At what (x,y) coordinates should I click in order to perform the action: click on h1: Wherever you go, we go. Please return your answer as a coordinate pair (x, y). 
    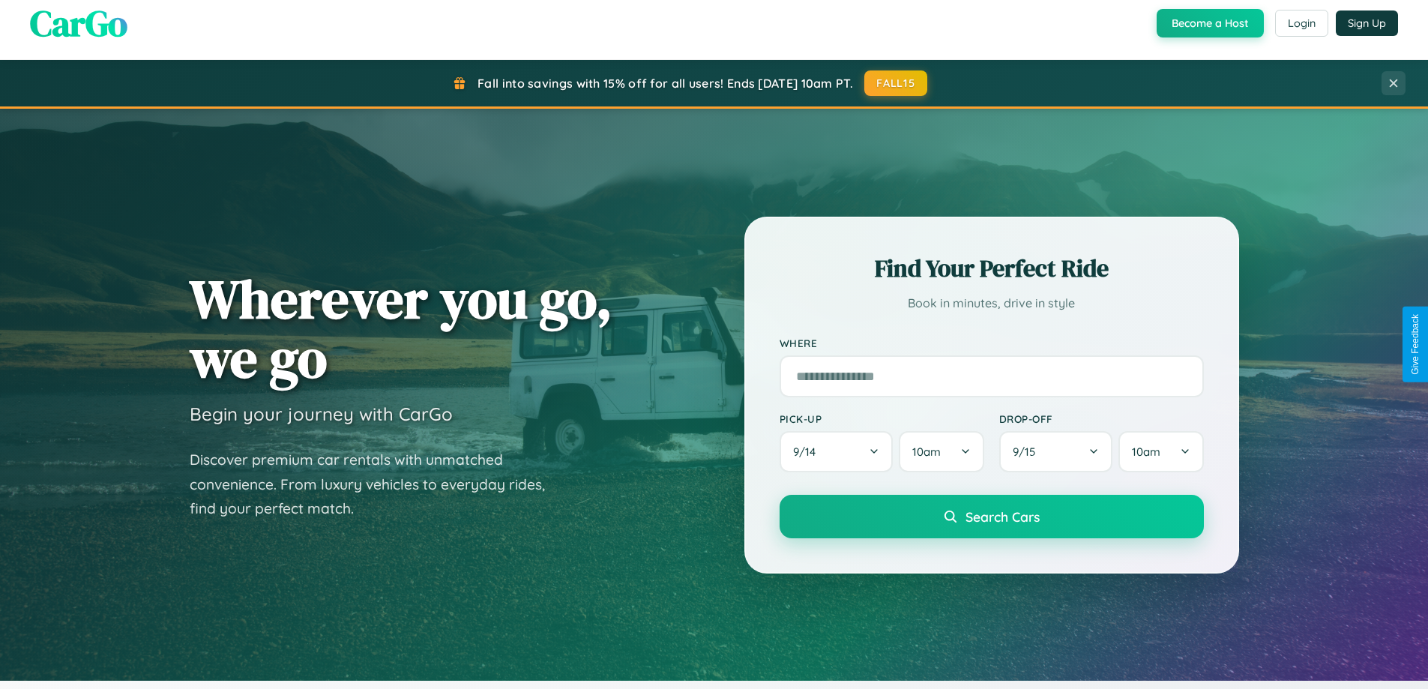
    Looking at the image, I should click on (401, 328).